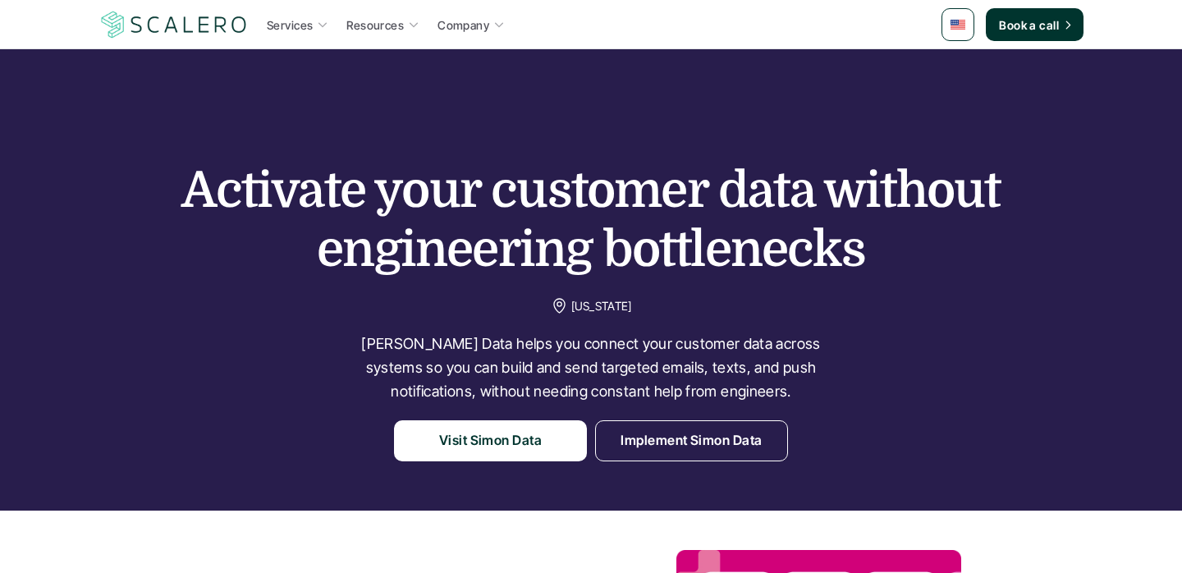 The image size is (1182, 573). I want to click on p: Services, so click(290, 25).